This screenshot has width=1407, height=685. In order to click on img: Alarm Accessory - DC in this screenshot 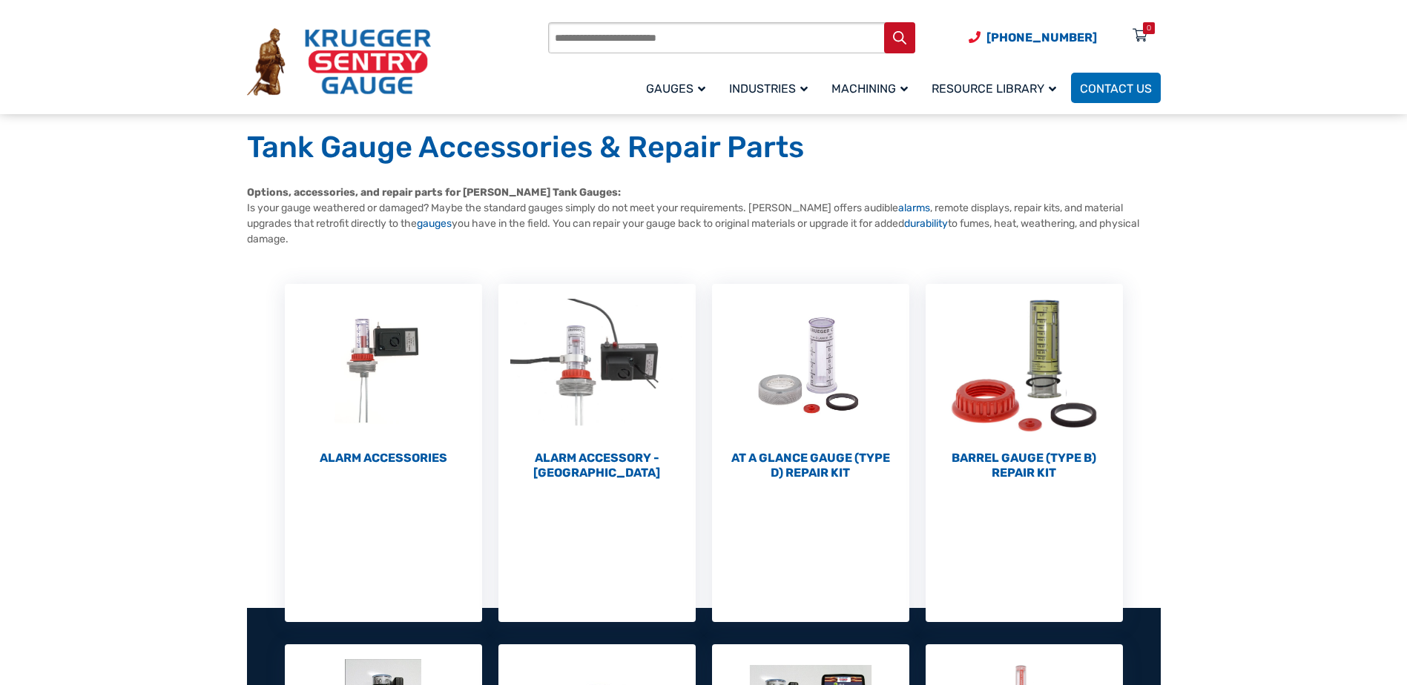, I will do `click(597, 366)`.